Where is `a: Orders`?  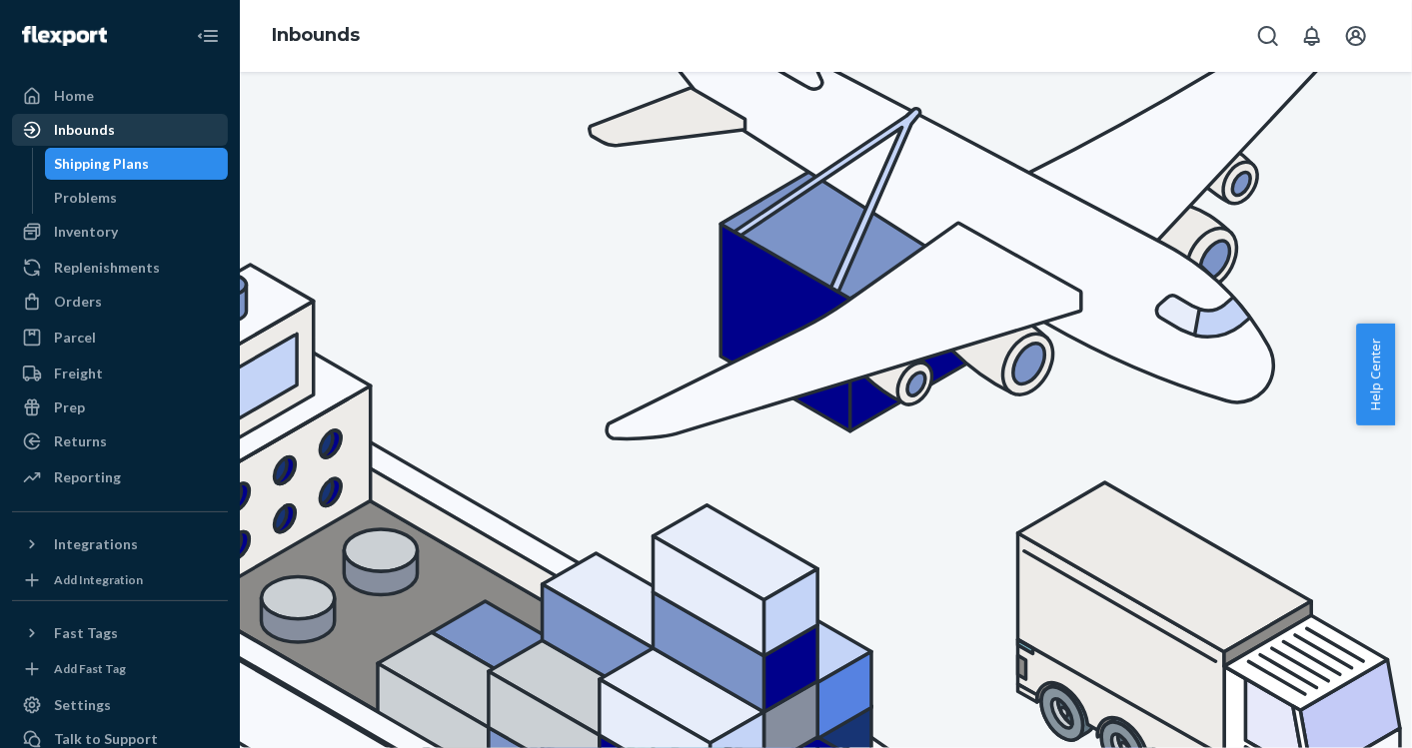
a: Orders is located at coordinates (120, 302).